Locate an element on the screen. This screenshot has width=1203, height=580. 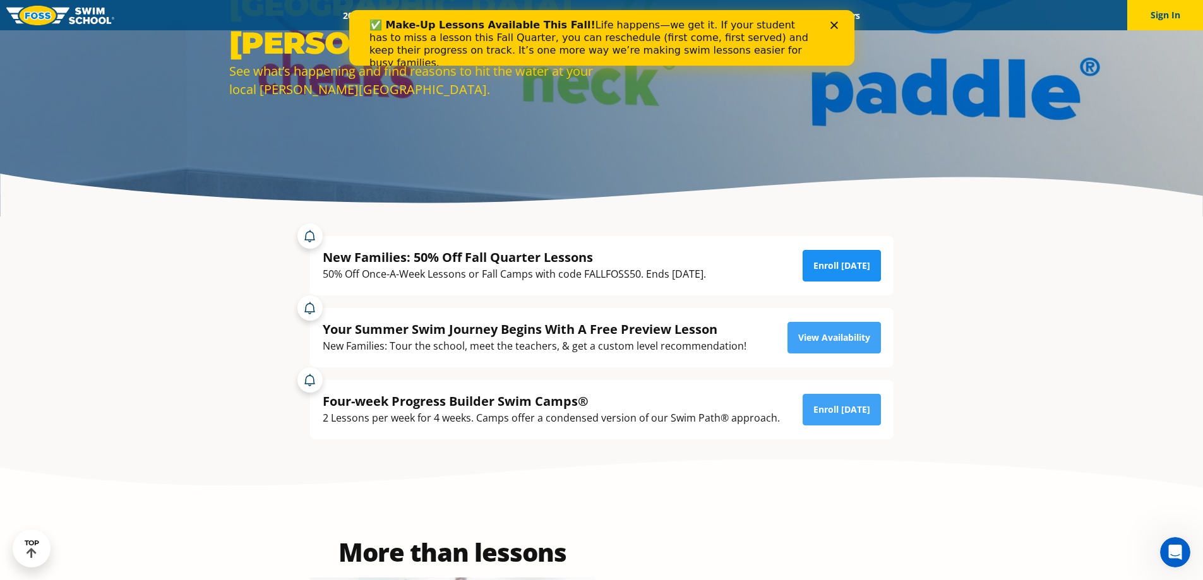
a: View Availability is located at coordinates (834, 338).